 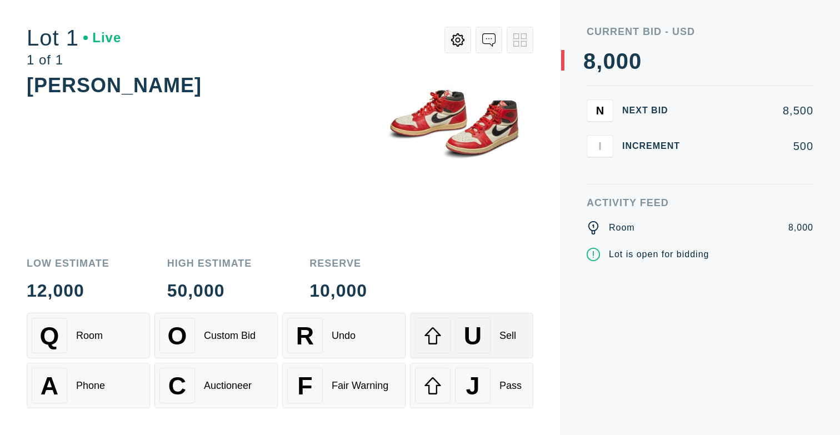 What do you see at coordinates (230, 336) in the screenshot?
I see `div: Custom Bid` at bounding box center [230, 336].